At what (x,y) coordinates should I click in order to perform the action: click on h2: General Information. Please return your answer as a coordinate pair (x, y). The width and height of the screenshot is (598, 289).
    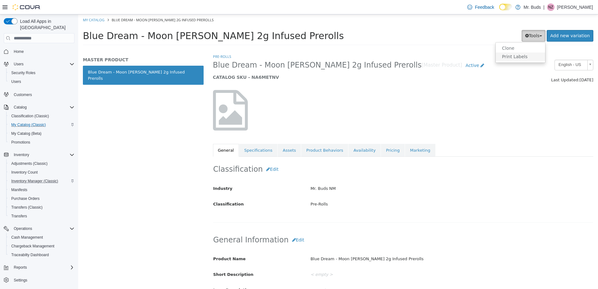
    Looking at the image, I should click on (325, 226).